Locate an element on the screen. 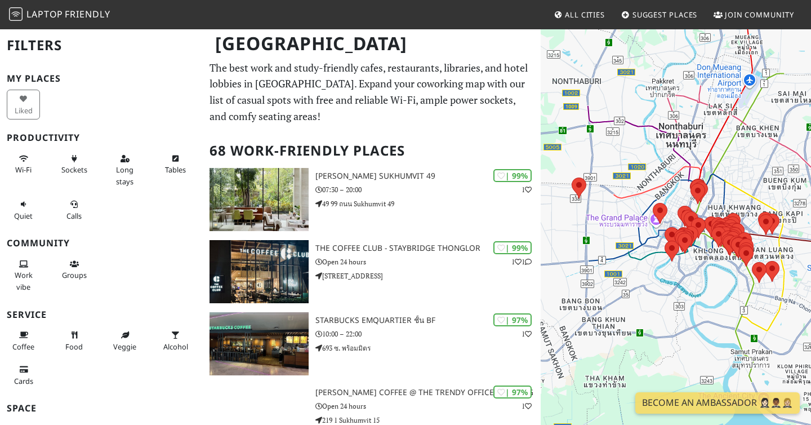 The image size is (811, 425). span: Suggest Places is located at coordinates (665, 15).